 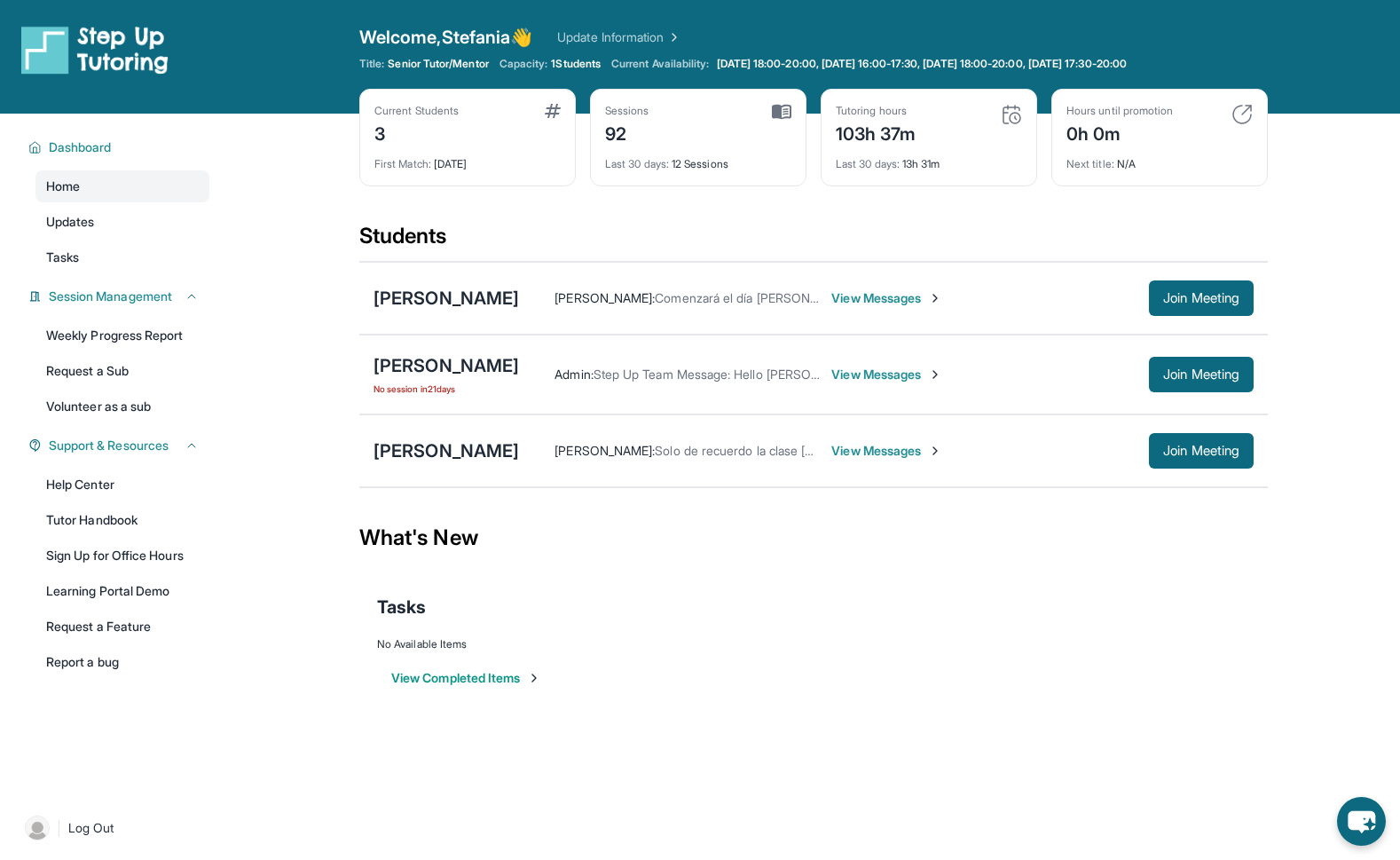 What do you see at coordinates (465, 678) in the screenshot?
I see `button: View Completed Items` at bounding box center [465, 678].